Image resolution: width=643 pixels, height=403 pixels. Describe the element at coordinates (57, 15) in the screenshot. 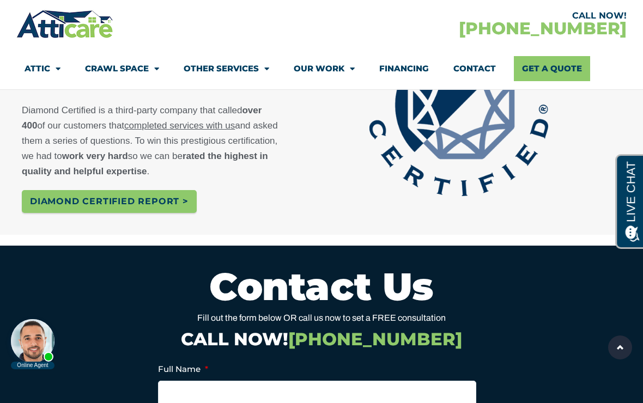

I see `span: Opens a chat window` at that location.